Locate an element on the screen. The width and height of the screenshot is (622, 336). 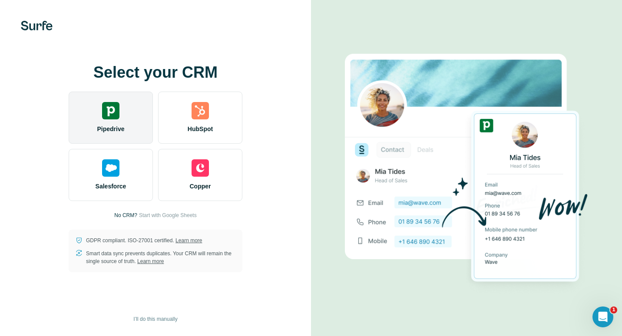
span: I’ll do this manually is located at coordinates (155, 319).